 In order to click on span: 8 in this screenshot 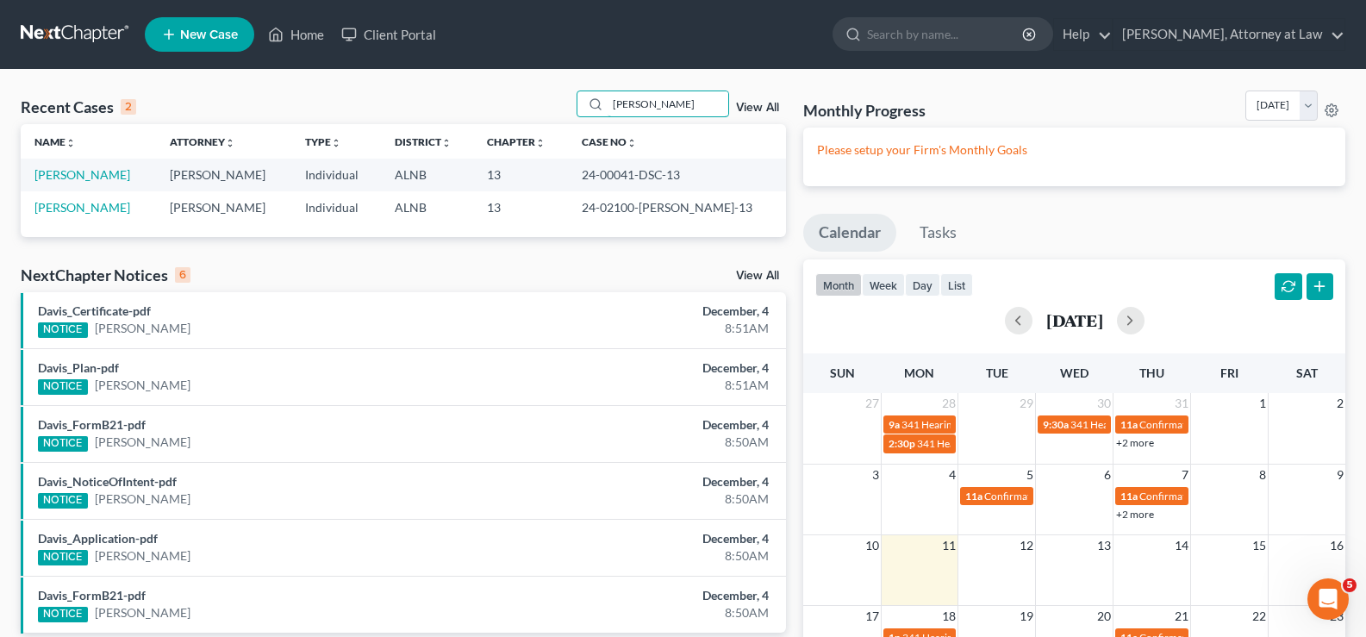, I will do `click(1262, 475)`.